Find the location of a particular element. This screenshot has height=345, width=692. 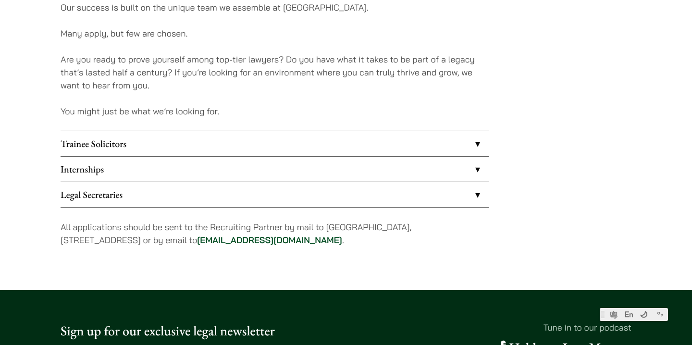

p: Many apply, but few are chosen. is located at coordinates (274, 33).